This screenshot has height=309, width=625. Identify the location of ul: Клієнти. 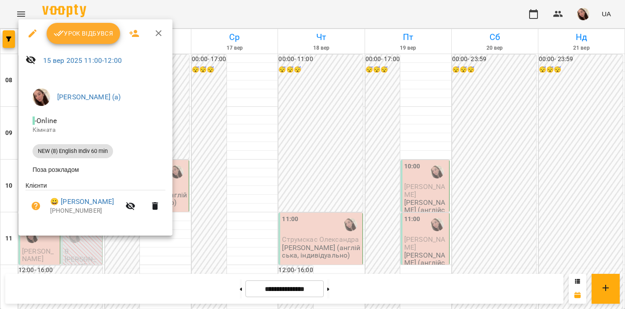
(95, 203).